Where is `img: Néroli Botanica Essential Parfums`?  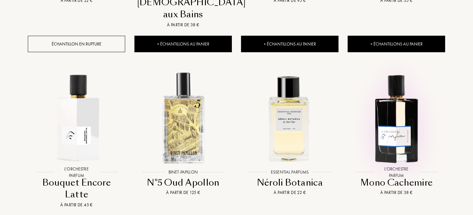
img: Néroli Botanica Essential Parfums is located at coordinates (290, 118).